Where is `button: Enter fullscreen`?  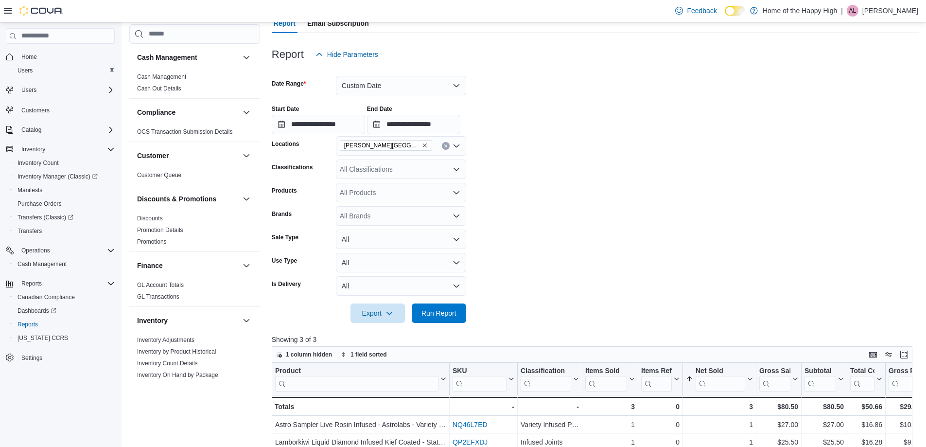
button: Enter fullscreen is located at coordinates (904, 354).